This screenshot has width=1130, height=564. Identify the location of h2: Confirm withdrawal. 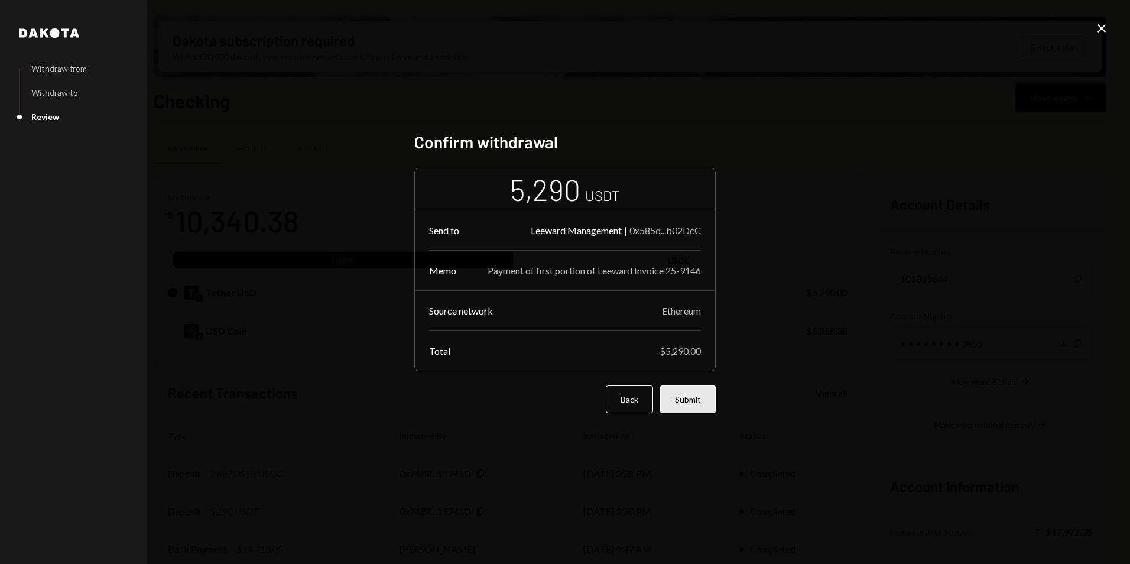
(565, 142).